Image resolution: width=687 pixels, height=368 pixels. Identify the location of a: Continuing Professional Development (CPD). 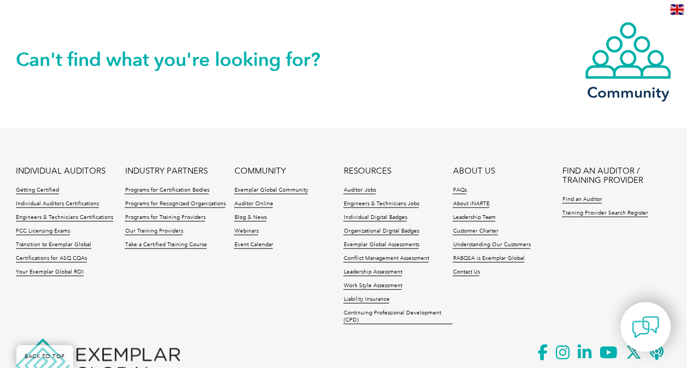
(398, 317).